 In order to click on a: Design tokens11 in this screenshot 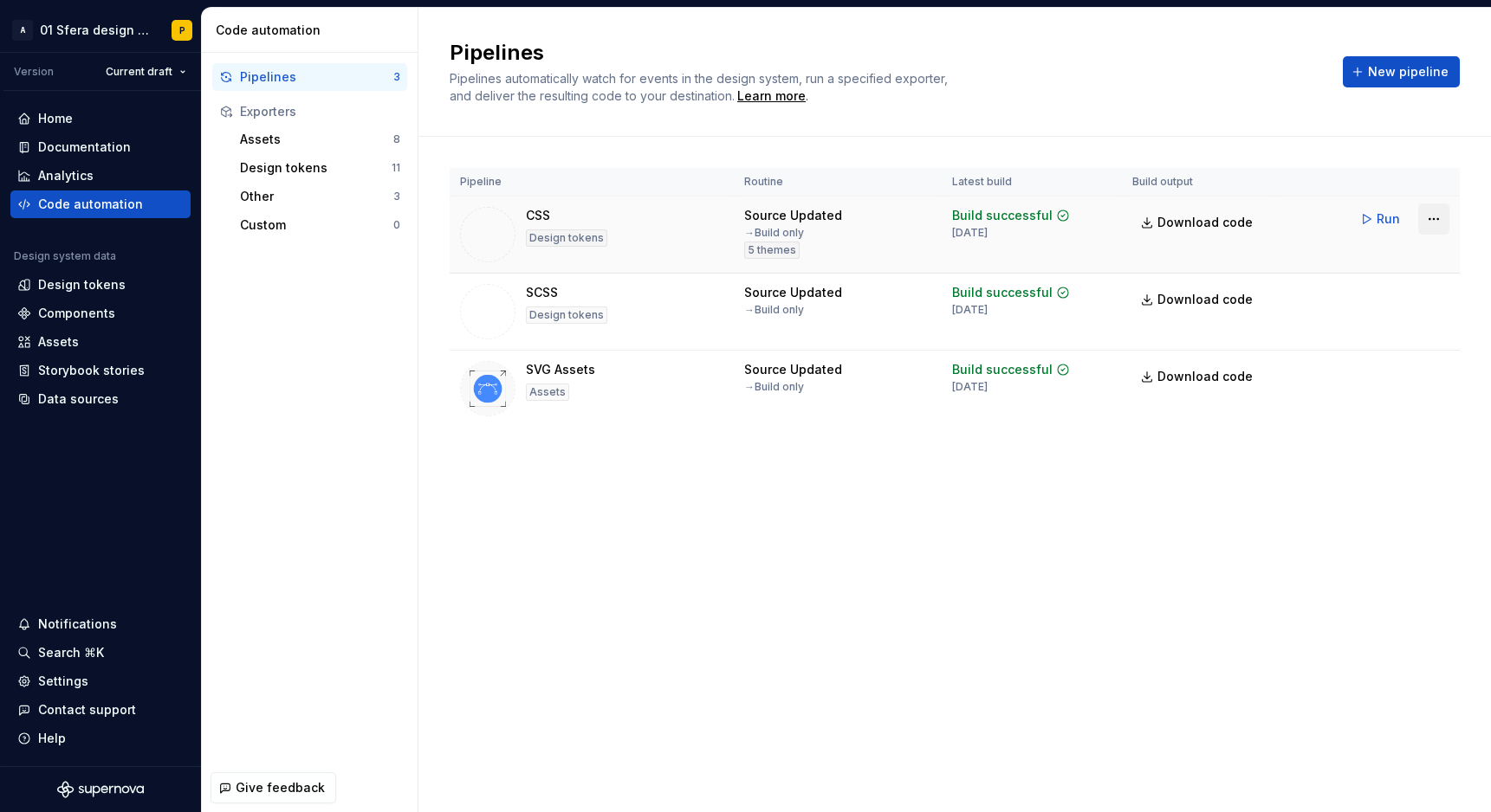, I will do `click(320, 168)`.